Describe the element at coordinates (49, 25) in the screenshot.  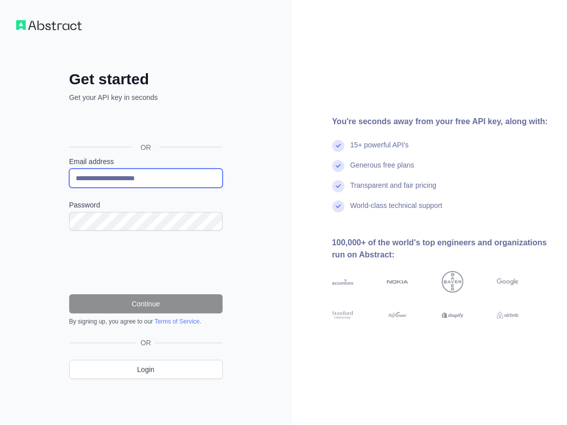
I see `img: Workflow` at that location.